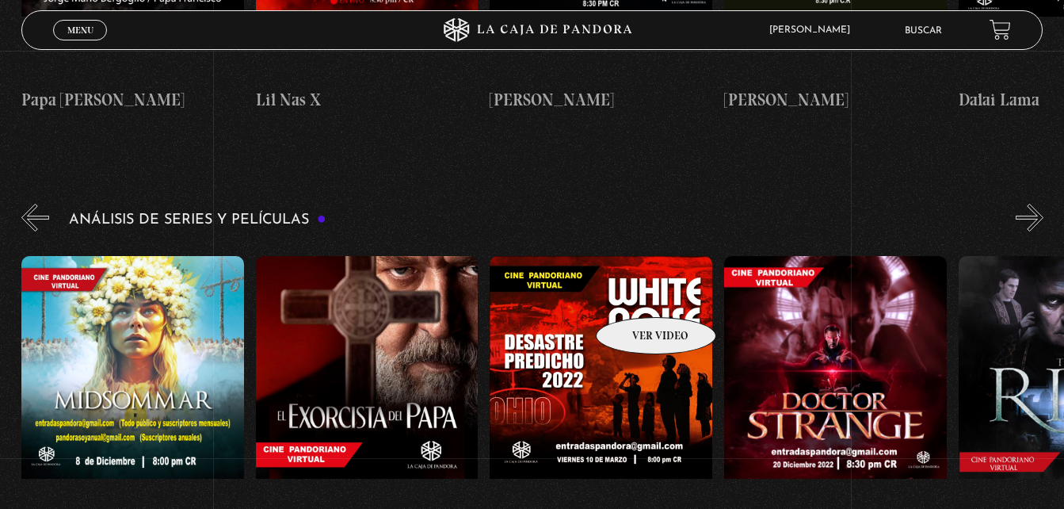  Describe the element at coordinates (35, 217) in the screenshot. I see `button: Previous` at that location.